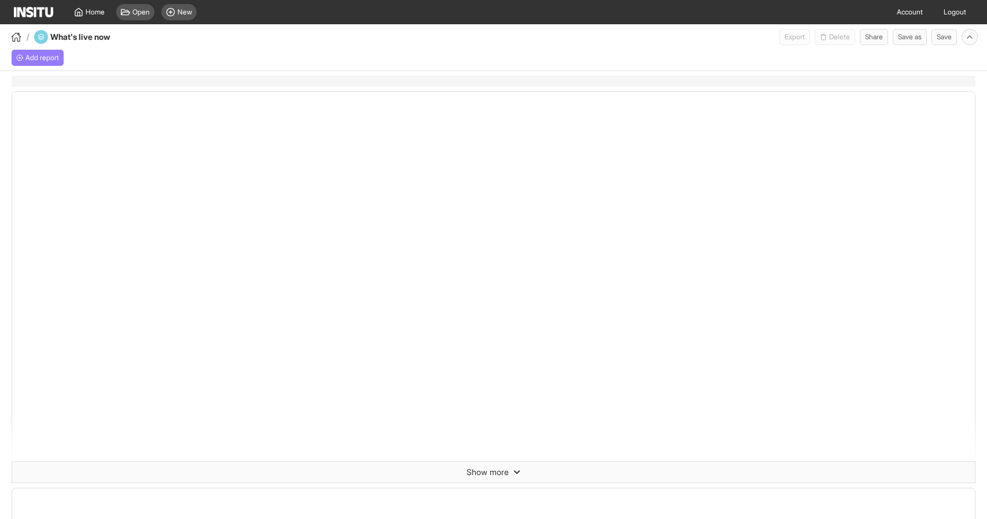 This screenshot has height=519, width=987. I want to click on button: Export, so click(795, 37).